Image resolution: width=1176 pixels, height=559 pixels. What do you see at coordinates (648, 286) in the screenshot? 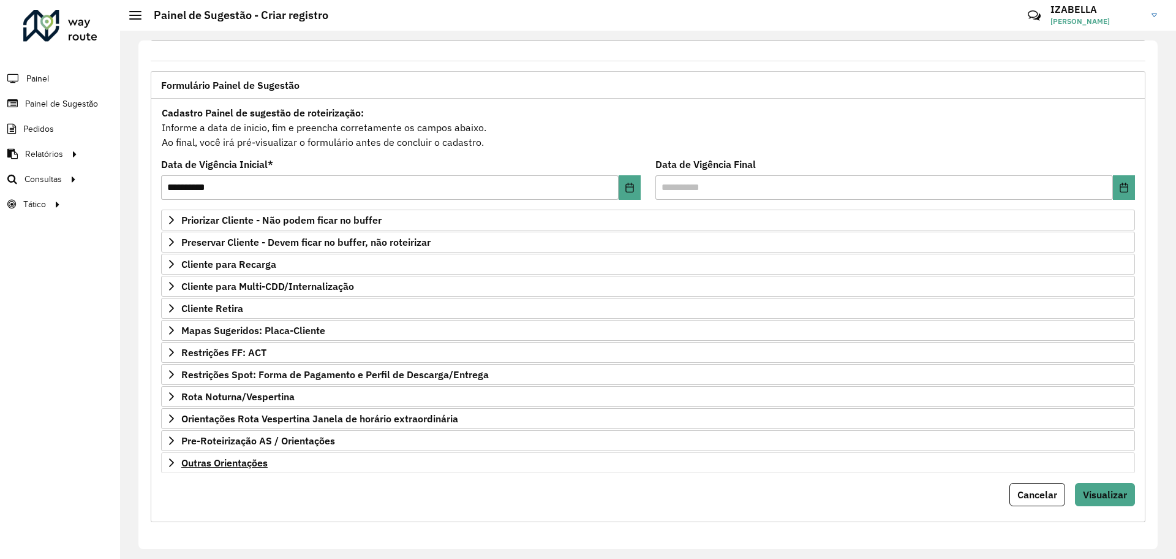
I see `a: Cliente para Multi-CDD/Internalização` at bounding box center [648, 286].